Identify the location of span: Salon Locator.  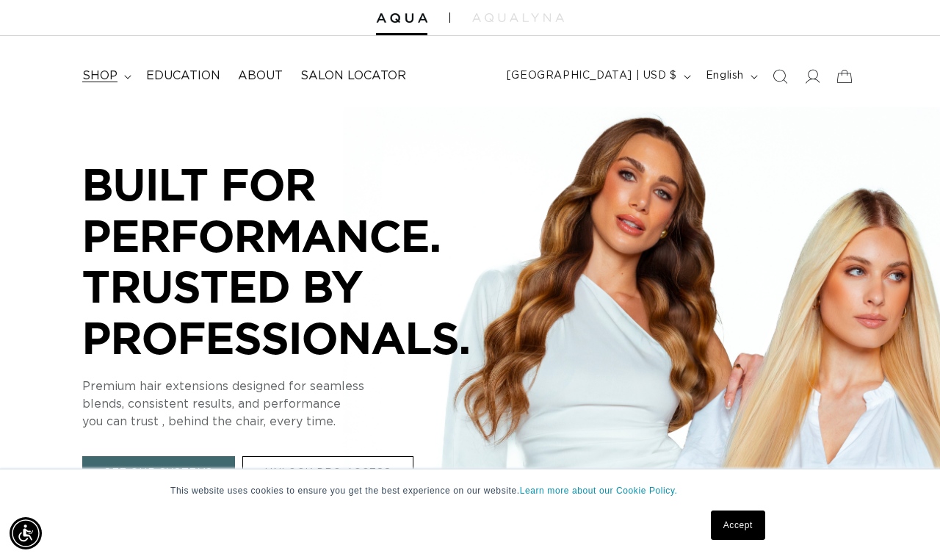
(353, 76).